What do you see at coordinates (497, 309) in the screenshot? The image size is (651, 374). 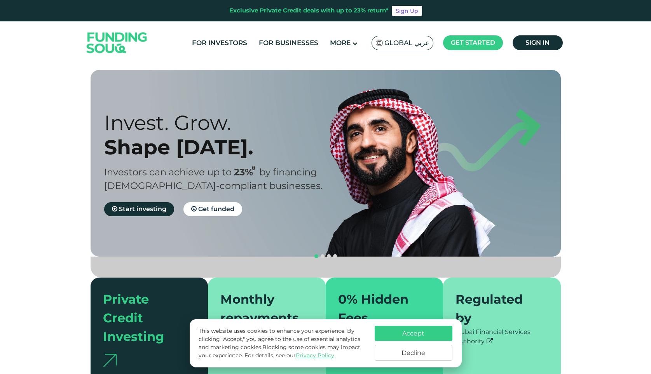 I see `div: Regulated by` at bounding box center [497, 309].